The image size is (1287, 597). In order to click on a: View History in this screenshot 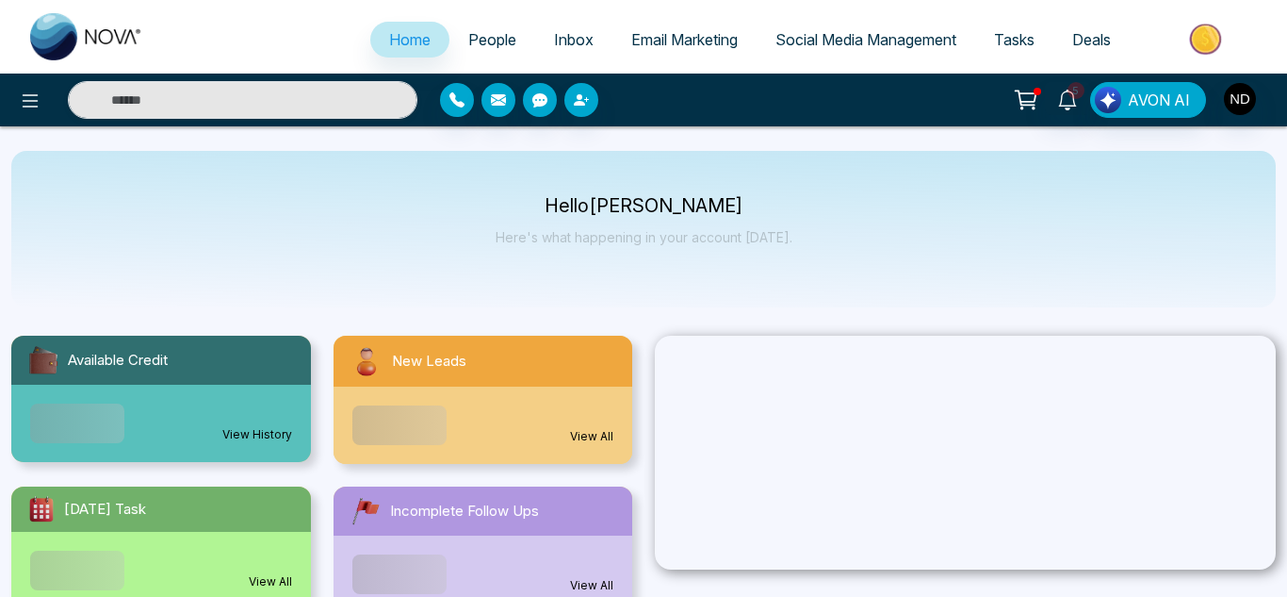, I will do `click(257, 434)`.